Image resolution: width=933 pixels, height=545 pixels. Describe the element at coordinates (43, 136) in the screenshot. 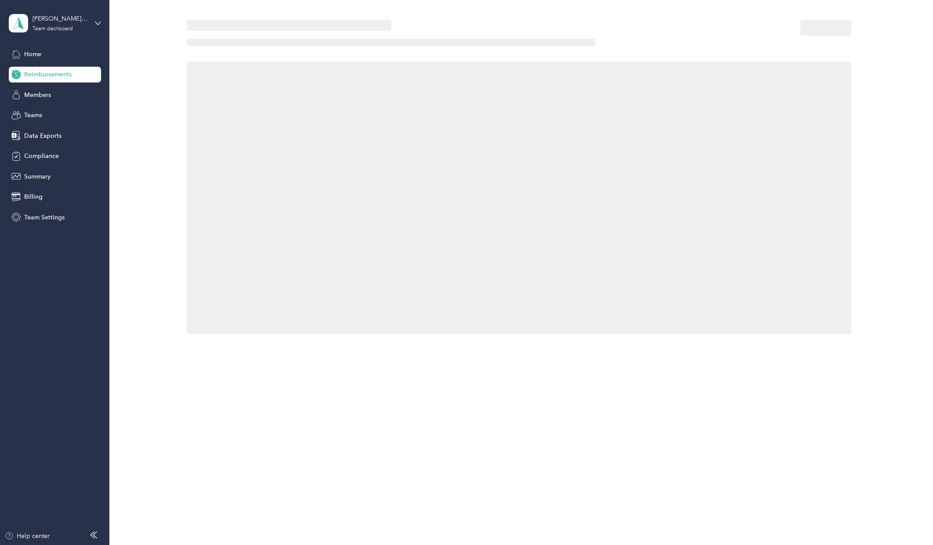

I see `span: Data Exports` at that location.